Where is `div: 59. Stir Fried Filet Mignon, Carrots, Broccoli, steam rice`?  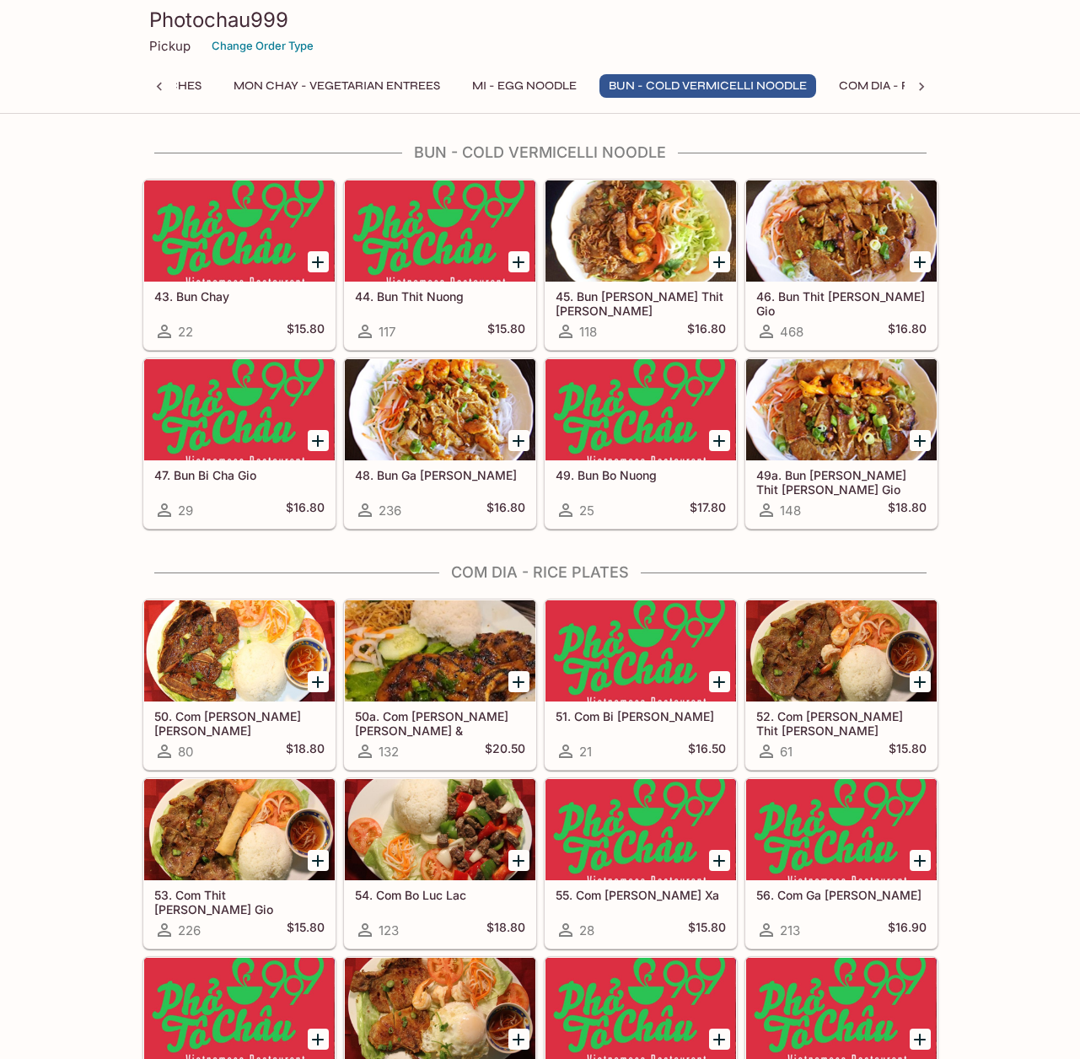 div: 59. Stir Fried Filet Mignon, Carrots, Broccoli, steam rice is located at coordinates (842, 1009).